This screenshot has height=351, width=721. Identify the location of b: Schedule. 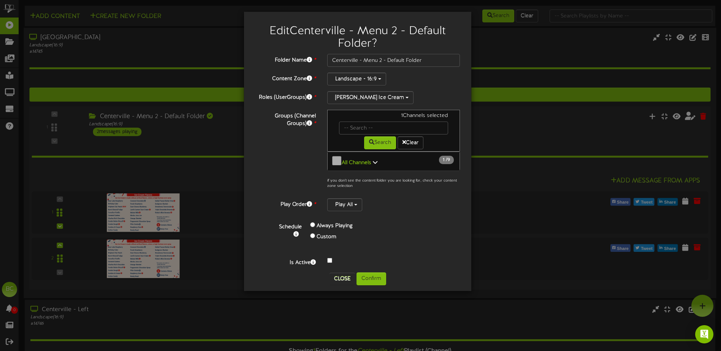
(290, 227).